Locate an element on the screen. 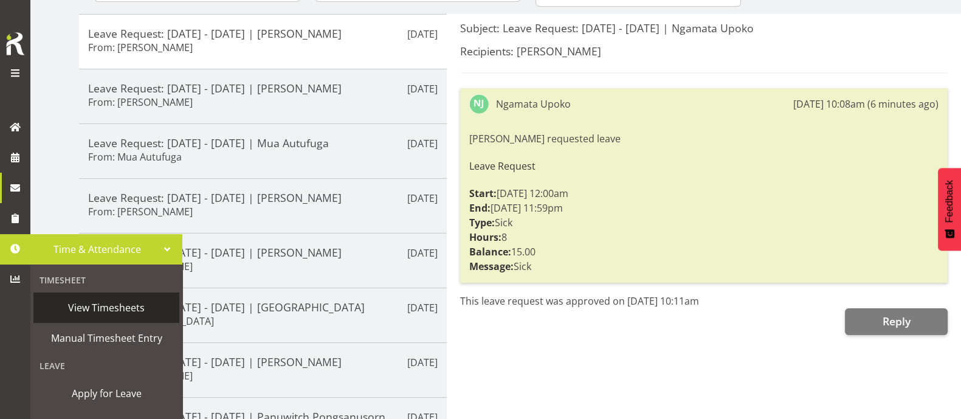 Image resolution: width=961 pixels, height=419 pixels. span: View Timesheets is located at coordinates (106, 308).